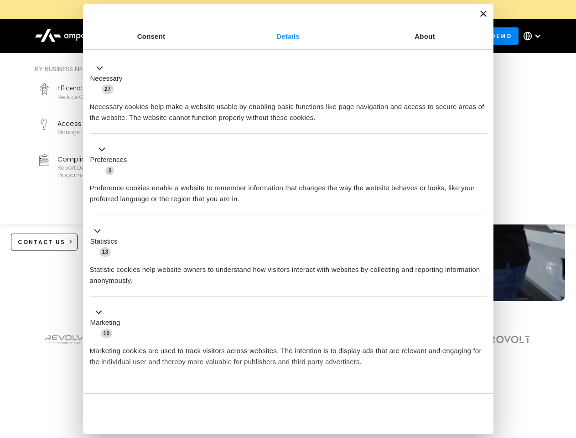 This screenshot has width=576, height=438. Describe the element at coordinates (111, 160) in the screenshot. I see `button: Preferences (3)` at that location.